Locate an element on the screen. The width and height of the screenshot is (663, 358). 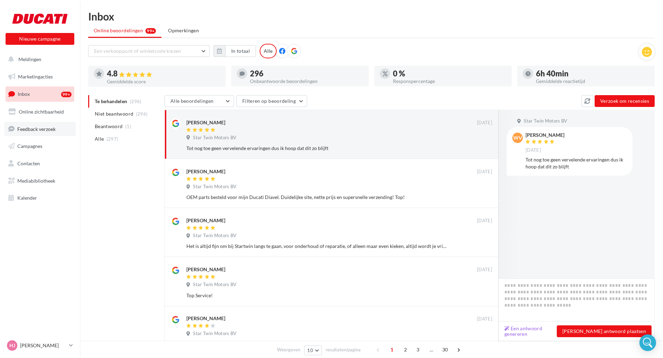
span: Inbox is located at coordinates (24, 94).